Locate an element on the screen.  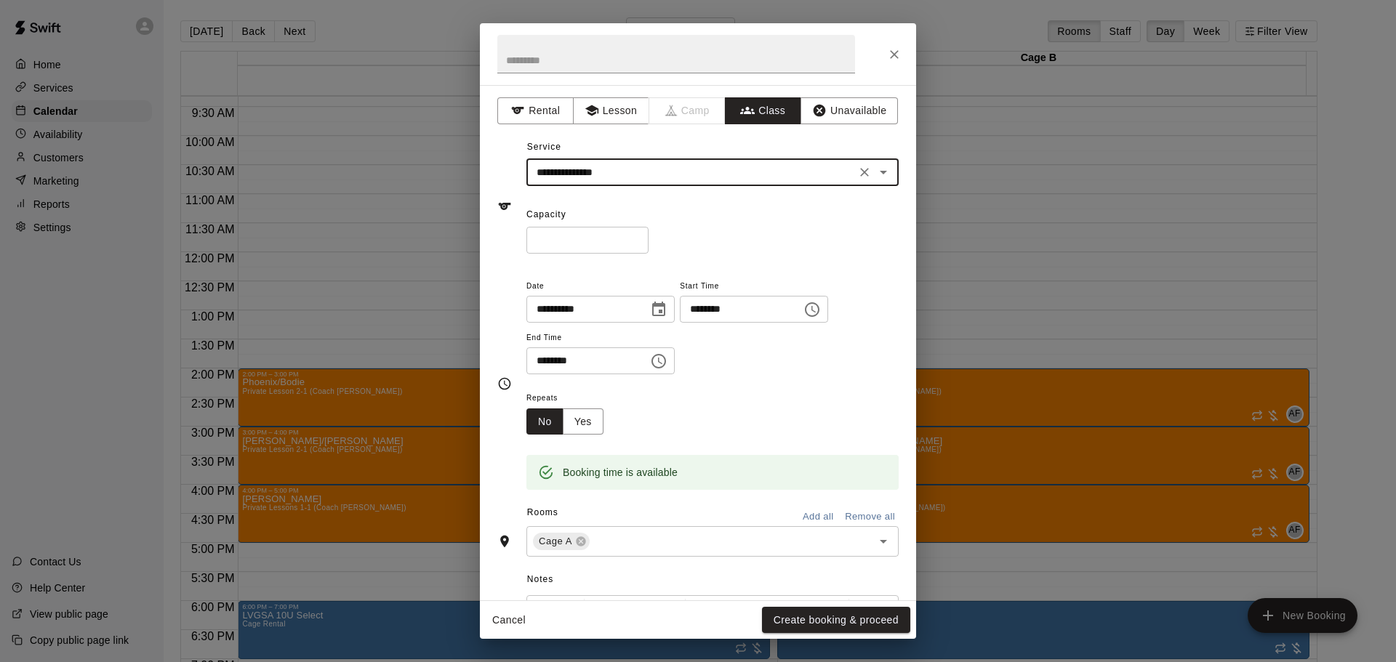
span: Notes is located at coordinates (712, 580).